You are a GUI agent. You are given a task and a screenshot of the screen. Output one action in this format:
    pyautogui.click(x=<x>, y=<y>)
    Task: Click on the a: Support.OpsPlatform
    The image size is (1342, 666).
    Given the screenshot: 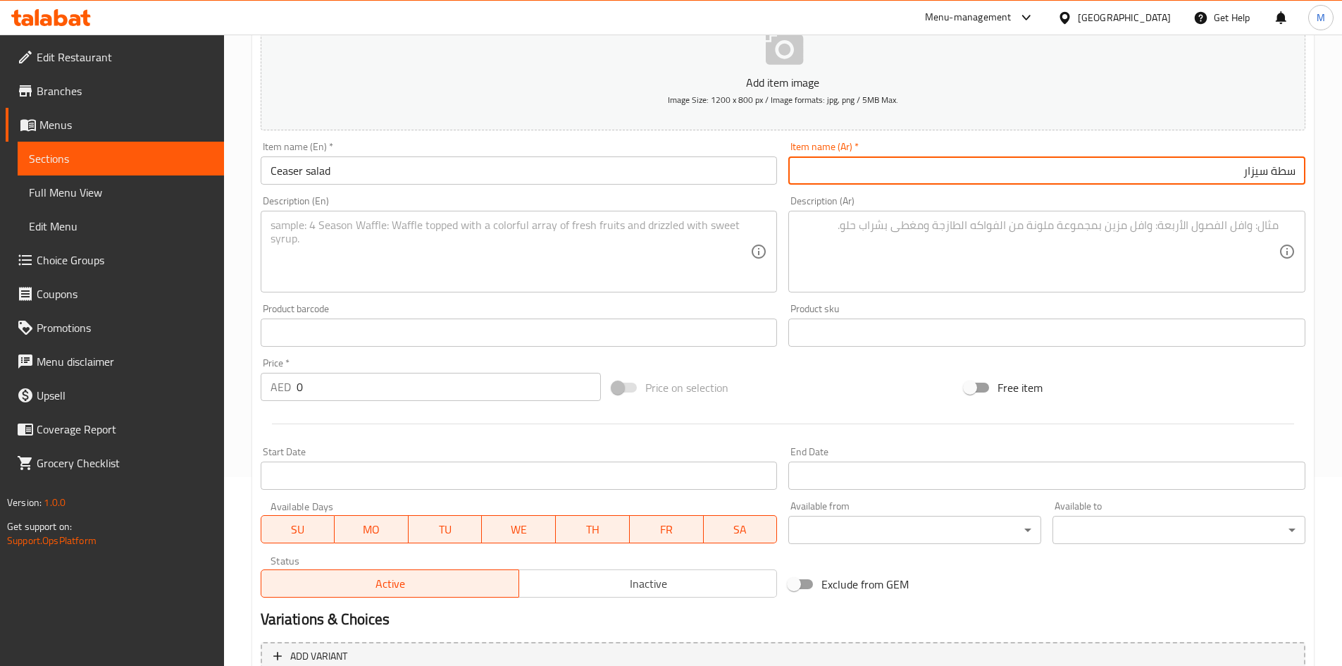 What is the action you would take?
    pyautogui.click(x=51, y=540)
    